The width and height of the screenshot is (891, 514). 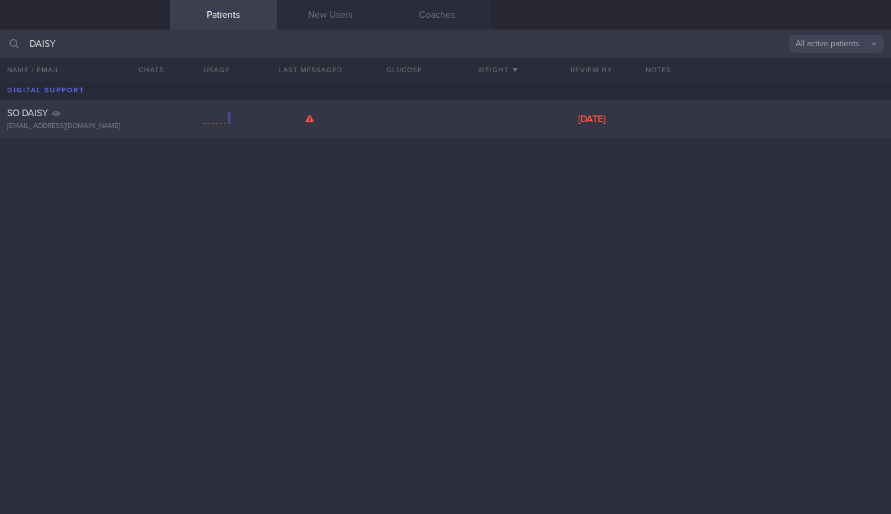 I want to click on button: Chats, so click(x=146, y=70).